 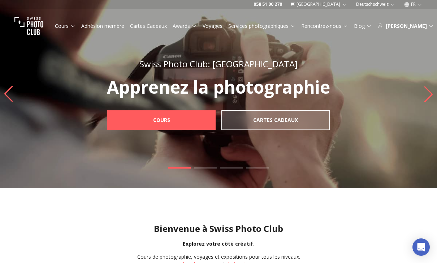 I want to click on a: Adhésion membre, so click(x=103, y=26).